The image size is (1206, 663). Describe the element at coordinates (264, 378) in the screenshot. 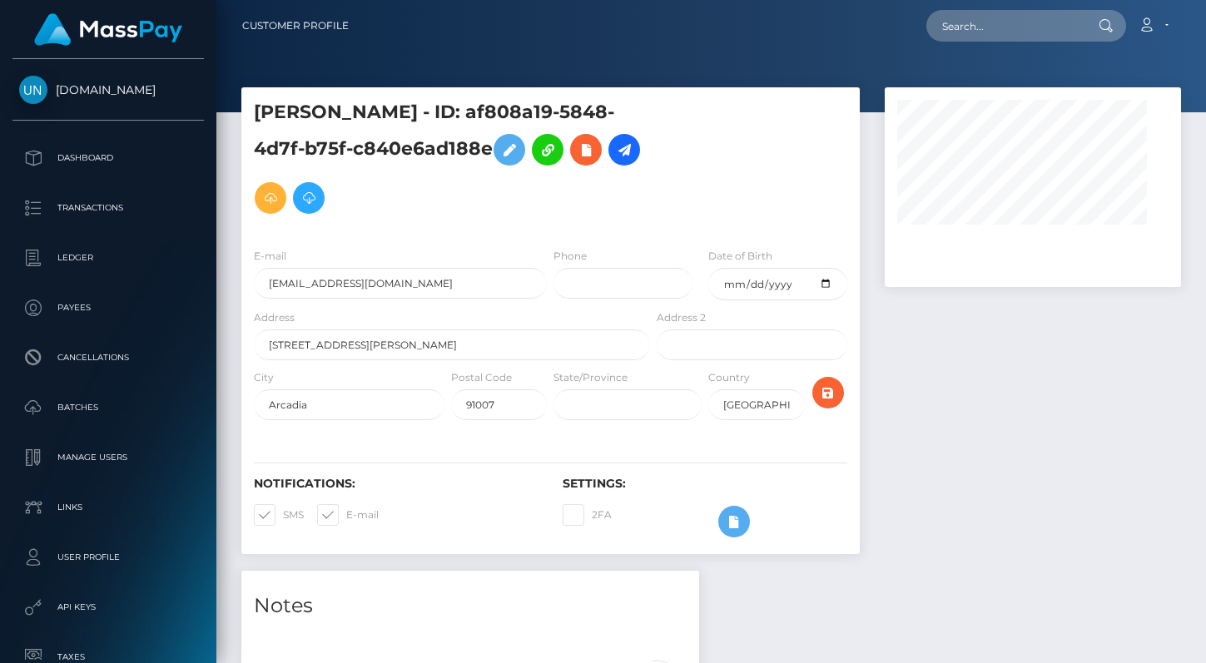

I see `label: City` at that location.